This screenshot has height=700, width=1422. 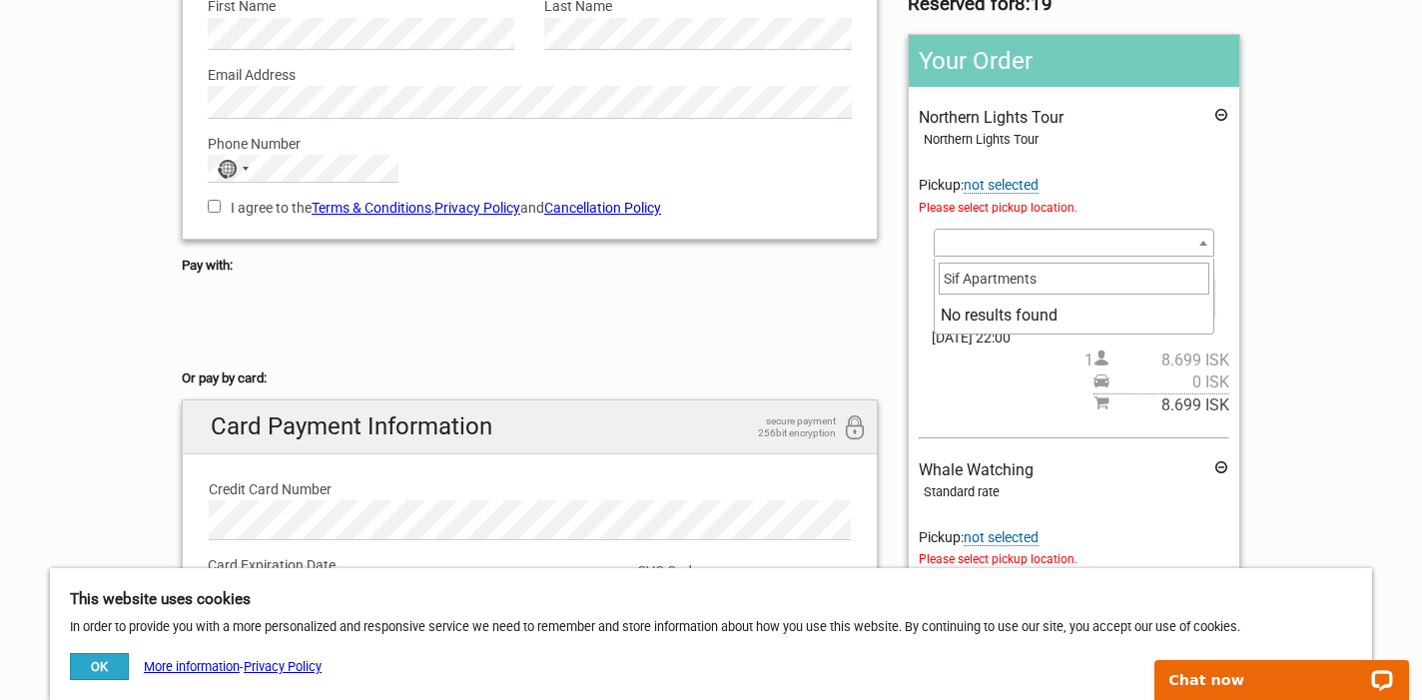 I want to click on label: I agree to the , and, so click(x=529, y=208).